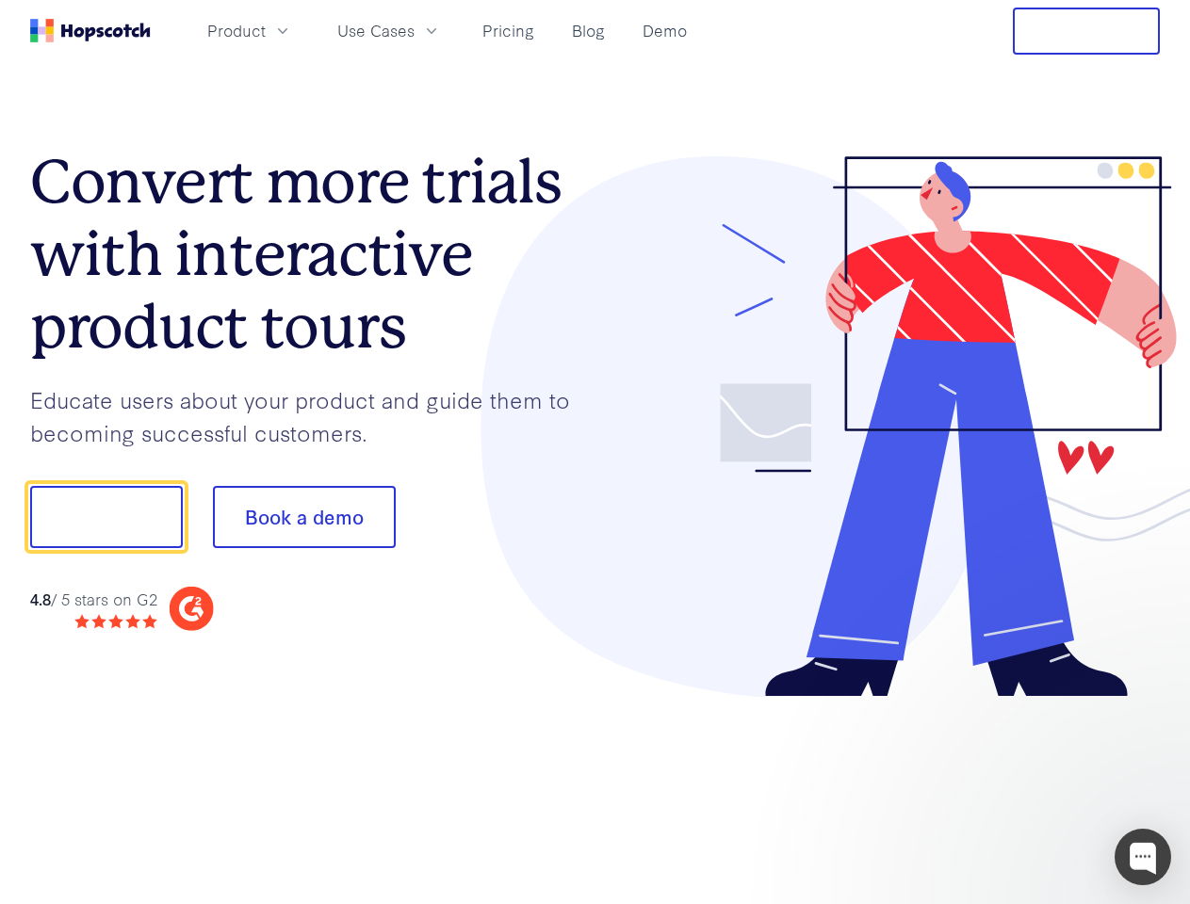 The height and width of the screenshot is (904, 1190). What do you see at coordinates (90, 30) in the screenshot?
I see `a: Home` at bounding box center [90, 30].